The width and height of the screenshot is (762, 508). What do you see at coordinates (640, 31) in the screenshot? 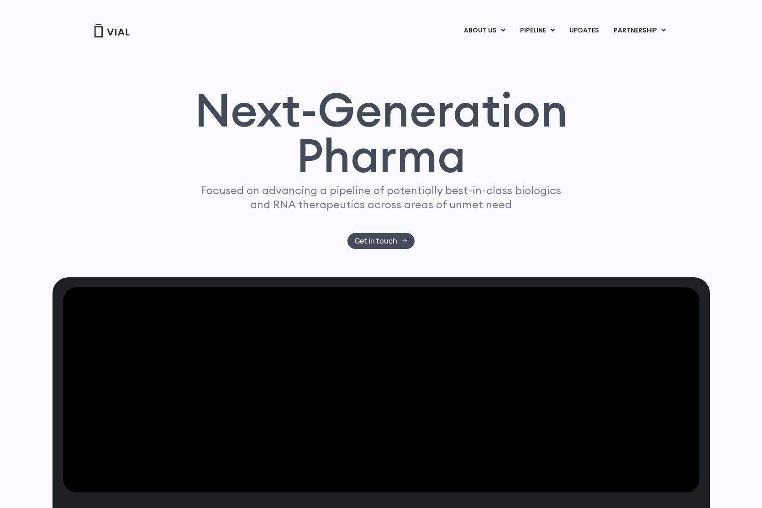
I see `a: PARTNERSHIPMenu Toggle` at bounding box center [640, 31].